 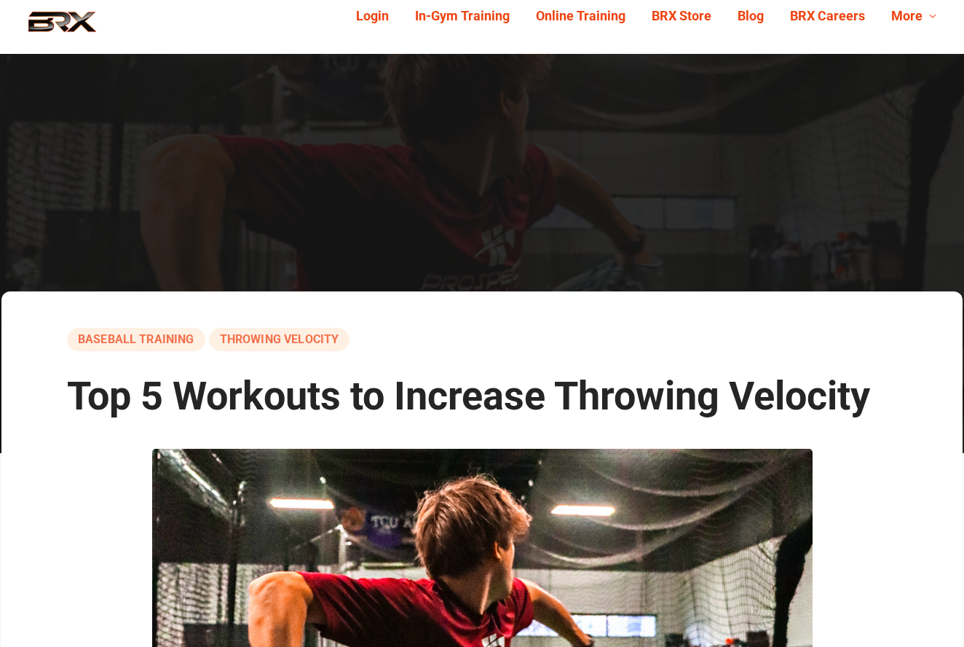 What do you see at coordinates (827, 16) in the screenshot?
I see `a: BRX Careers` at bounding box center [827, 16].